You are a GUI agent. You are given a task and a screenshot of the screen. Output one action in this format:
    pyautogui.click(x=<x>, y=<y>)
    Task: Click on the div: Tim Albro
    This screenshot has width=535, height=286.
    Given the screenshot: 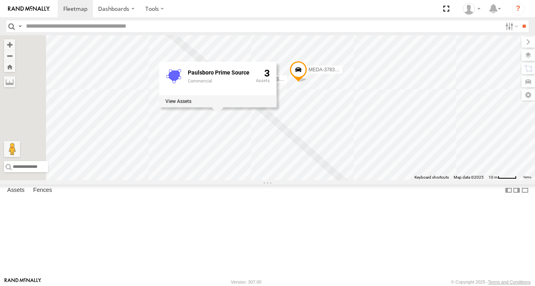 What is the action you would take?
    pyautogui.click(x=471, y=9)
    